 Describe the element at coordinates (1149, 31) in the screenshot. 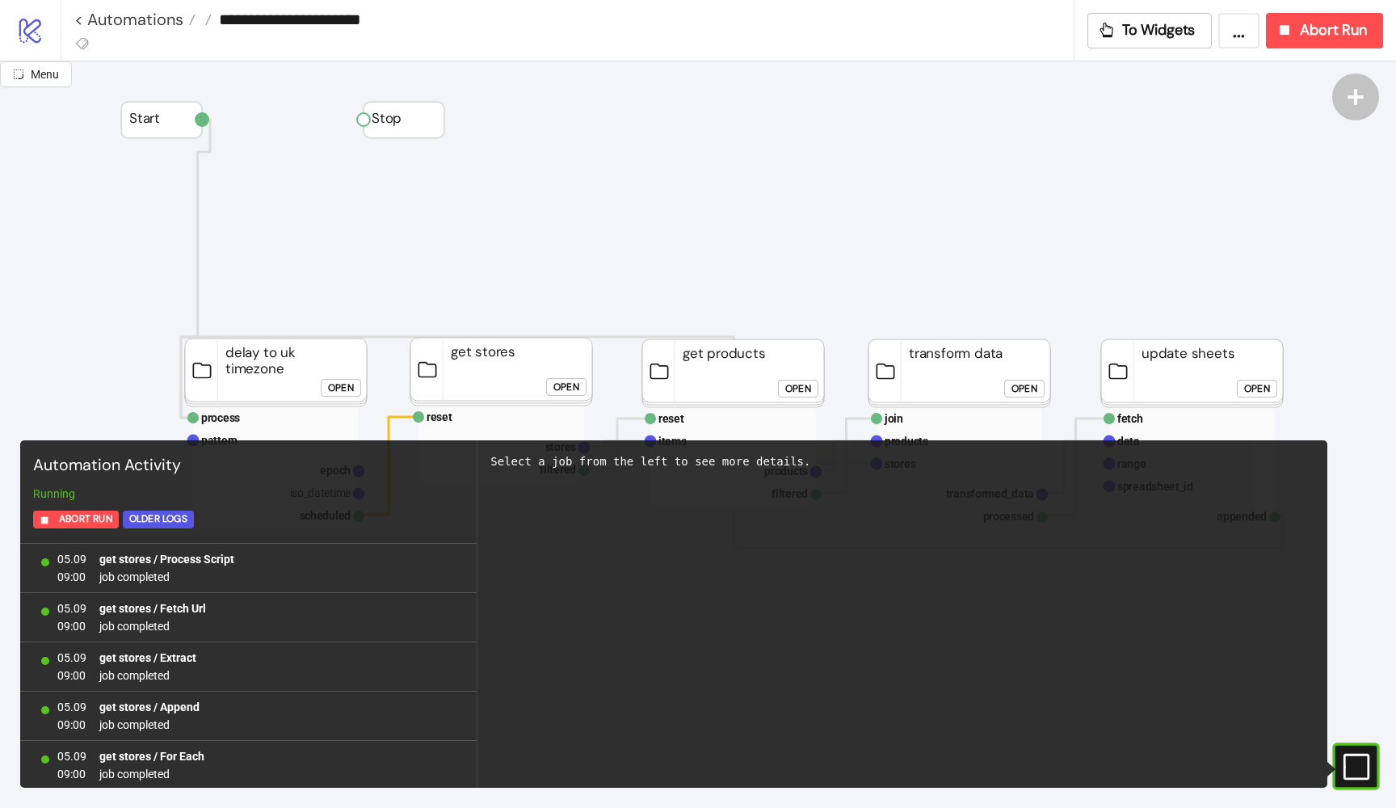

I see `button: To Widgets` at that location.